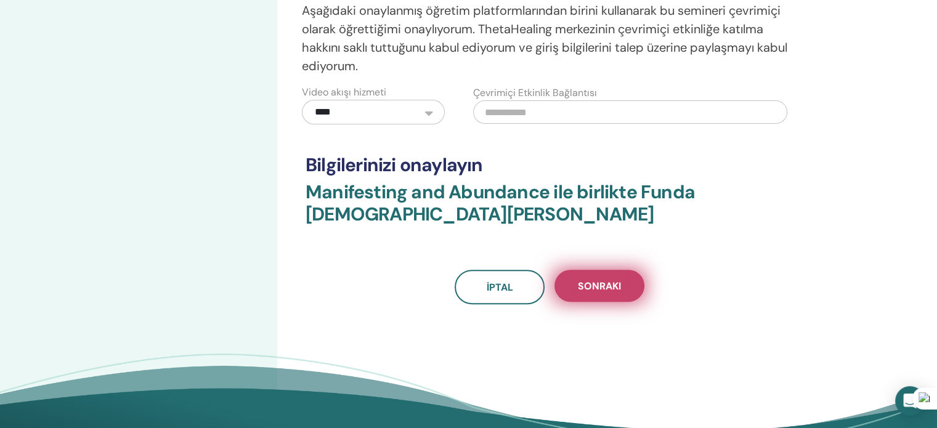 Image resolution: width=937 pixels, height=428 pixels. What do you see at coordinates (499, 287) in the screenshot?
I see `span: İptal` at bounding box center [499, 287].